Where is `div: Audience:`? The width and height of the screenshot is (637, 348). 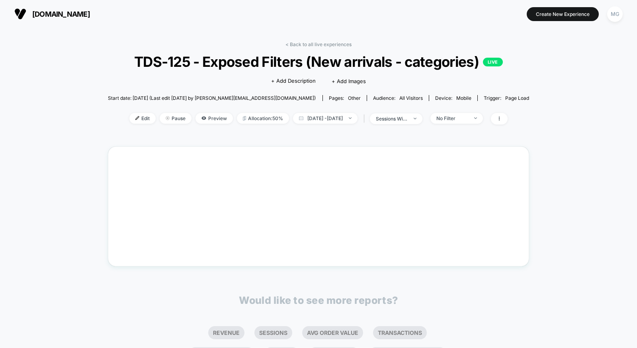
div: Audience: is located at coordinates (397, 98).